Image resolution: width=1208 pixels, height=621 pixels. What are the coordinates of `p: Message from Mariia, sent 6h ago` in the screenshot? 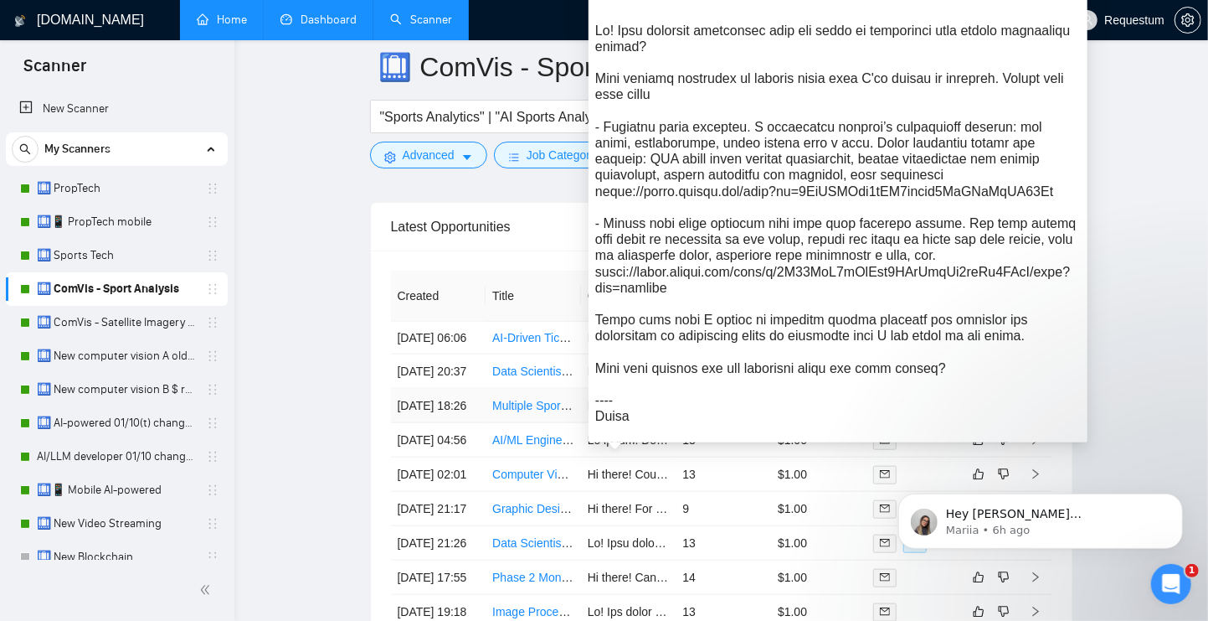 It's located at (181, 72).